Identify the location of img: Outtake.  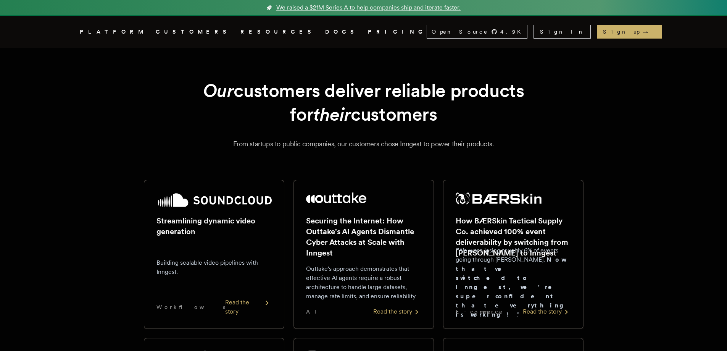
(336, 198).